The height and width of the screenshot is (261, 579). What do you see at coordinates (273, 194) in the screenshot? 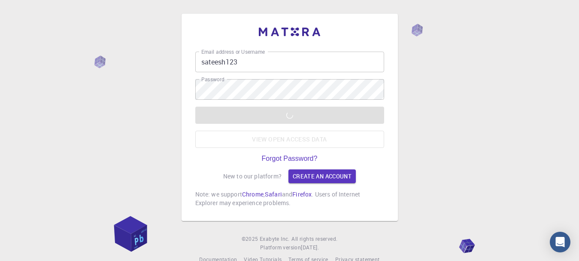
I see `a: Safari` at bounding box center [273, 194].